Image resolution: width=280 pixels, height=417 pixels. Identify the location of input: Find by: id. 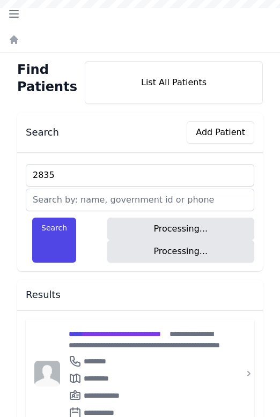
(140, 175).